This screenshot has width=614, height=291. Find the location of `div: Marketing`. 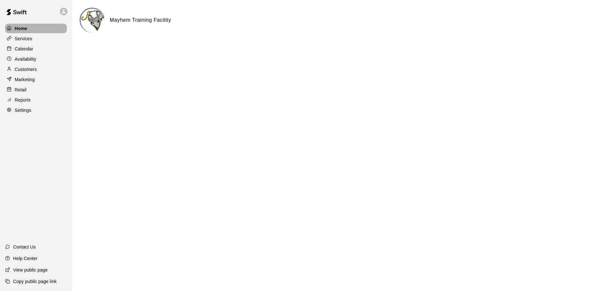

div: Marketing is located at coordinates (36, 80).